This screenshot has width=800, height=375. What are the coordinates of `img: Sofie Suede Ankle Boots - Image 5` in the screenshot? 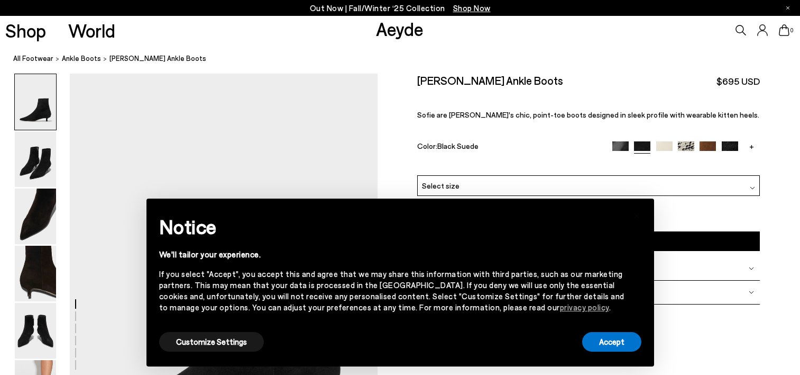 It's located at (35, 330).